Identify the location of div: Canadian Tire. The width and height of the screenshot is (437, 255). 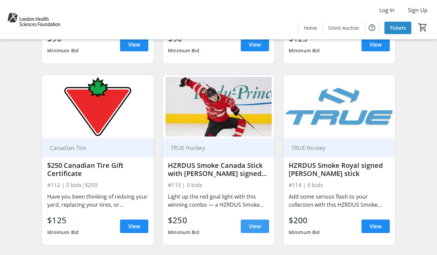
(94, 148).